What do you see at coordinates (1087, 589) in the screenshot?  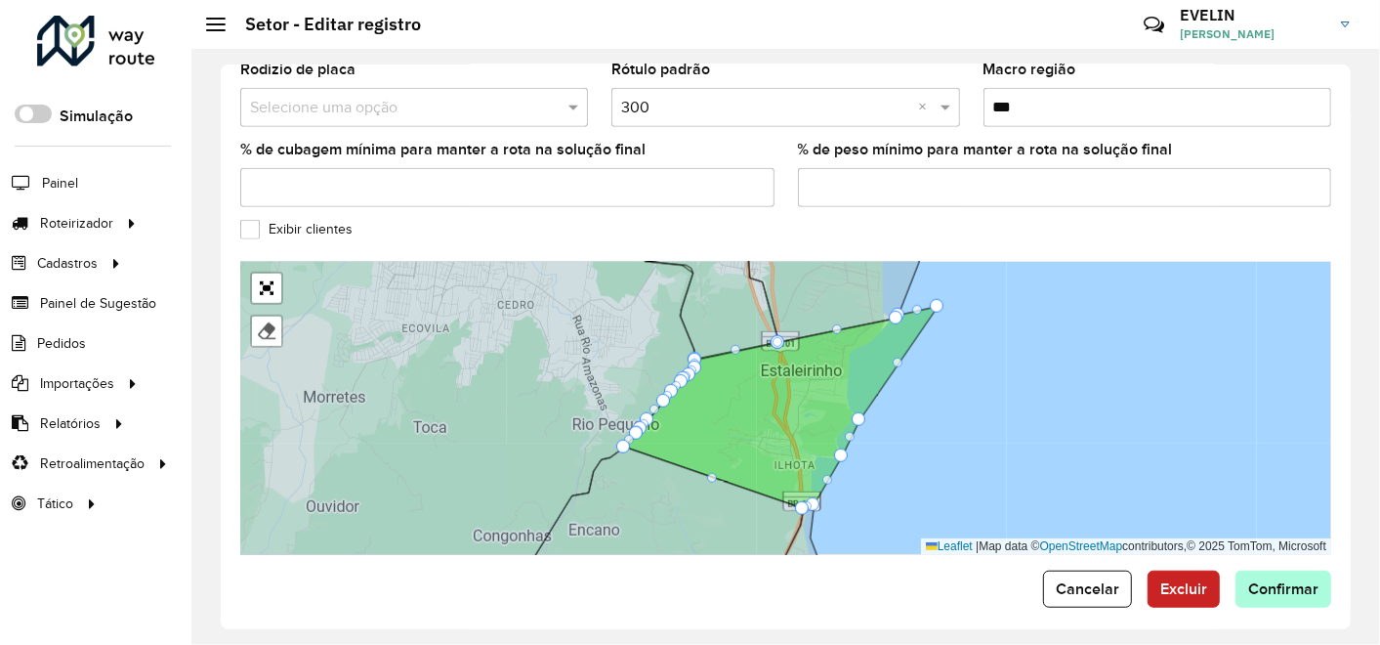 I see `button: Cancelar` at bounding box center [1087, 589].